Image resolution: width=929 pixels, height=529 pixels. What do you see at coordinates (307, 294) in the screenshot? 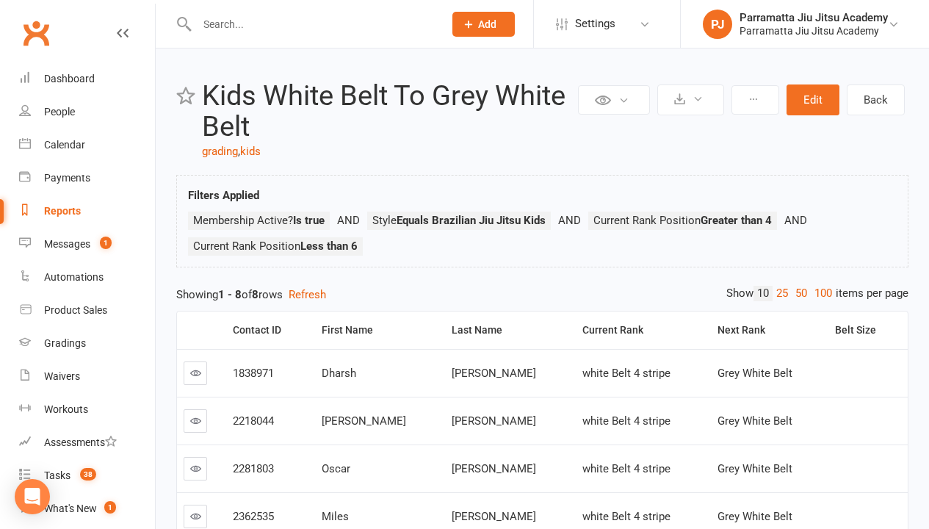
I see `button: Refresh` at bounding box center [307, 294].